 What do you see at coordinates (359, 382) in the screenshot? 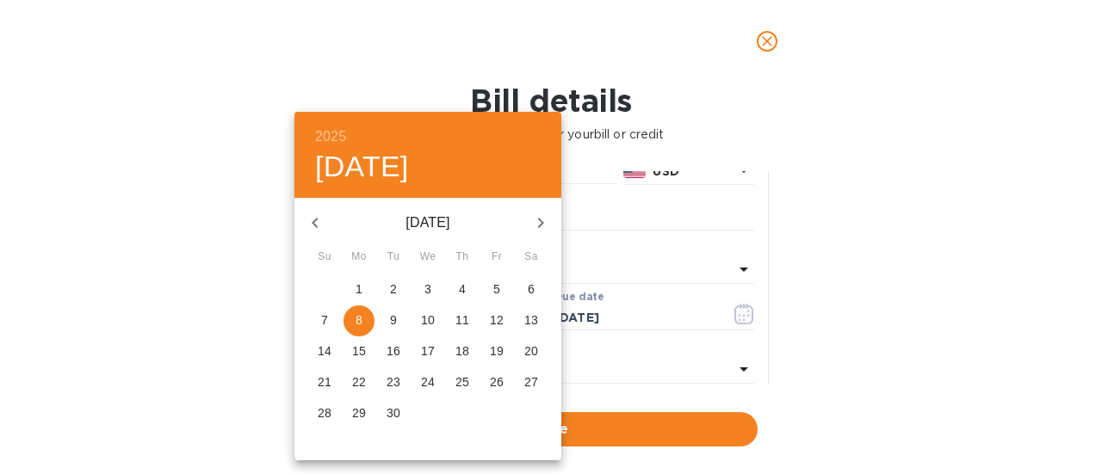
I see `p: 22` at bounding box center [359, 382].